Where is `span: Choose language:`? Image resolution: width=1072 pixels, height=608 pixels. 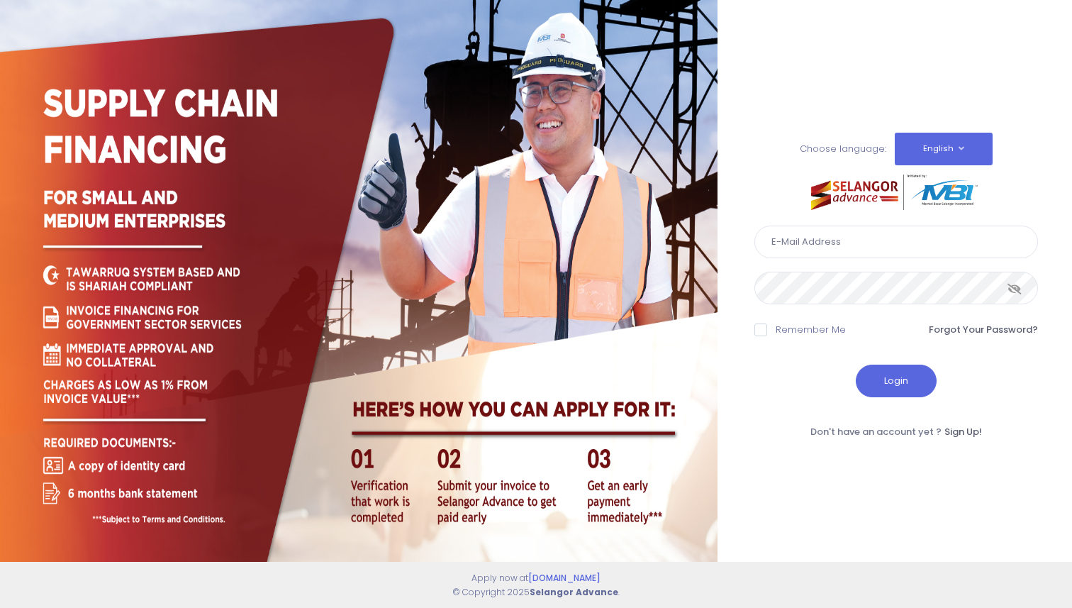
span: Choose language: is located at coordinates (843, 148).